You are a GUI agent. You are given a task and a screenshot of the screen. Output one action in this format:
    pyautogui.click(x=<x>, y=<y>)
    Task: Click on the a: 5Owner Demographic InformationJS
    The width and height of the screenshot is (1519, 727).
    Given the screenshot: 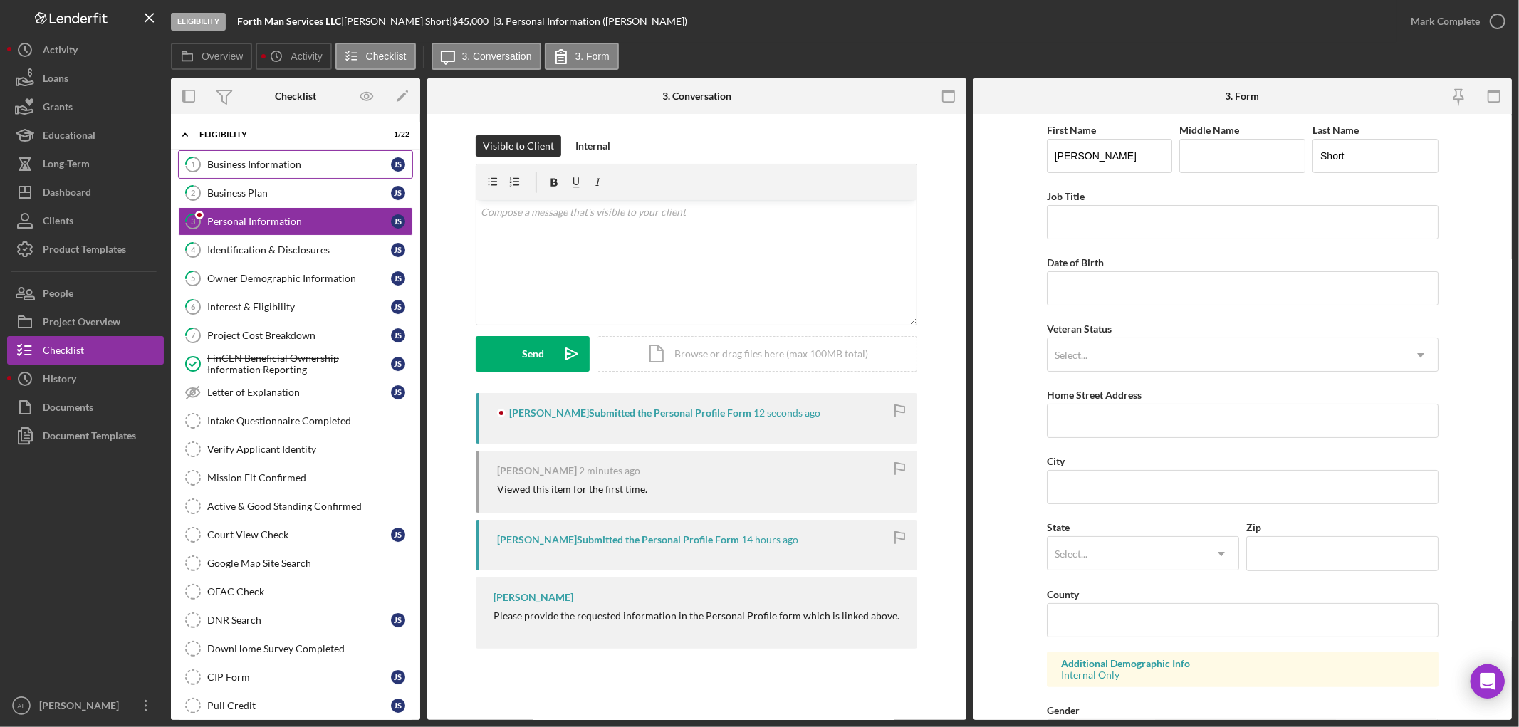 What is the action you would take?
    pyautogui.click(x=296, y=278)
    